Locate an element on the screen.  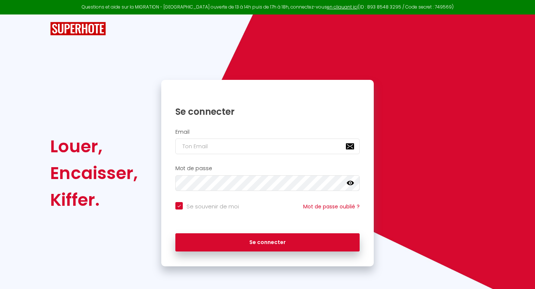
a: Mot de passe oublié ? is located at coordinates (331, 207).